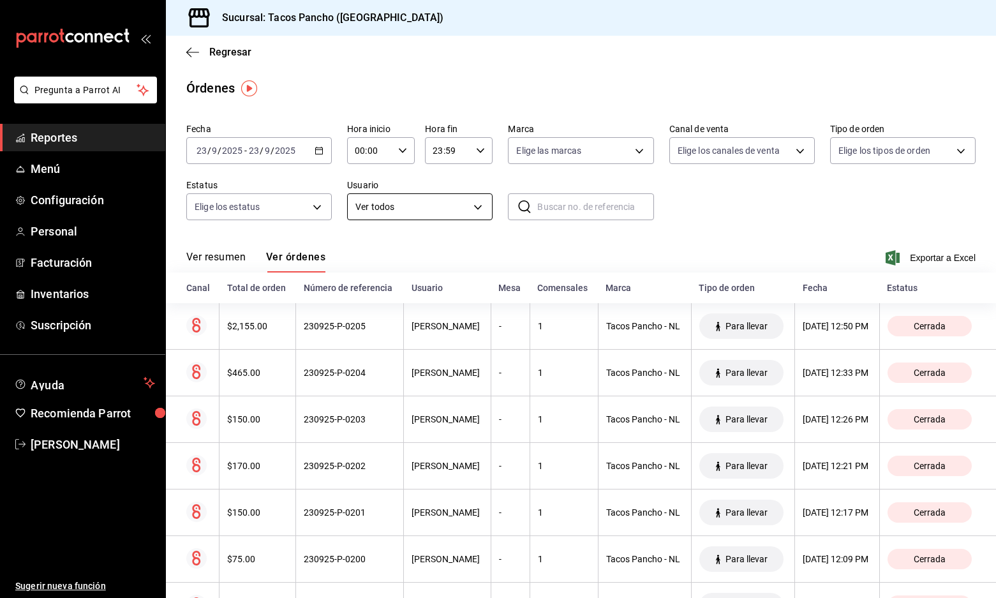  I want to click on div: Número de referencia, so click(350, 288).